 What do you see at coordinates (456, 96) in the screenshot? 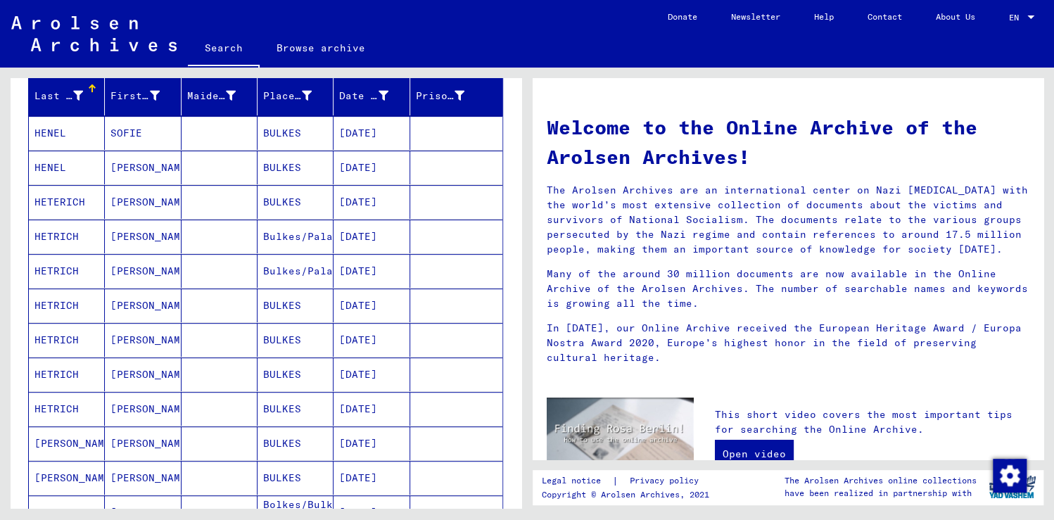
I see `mat-header-cell: Prisoner #` at bounding box center [456, 96].